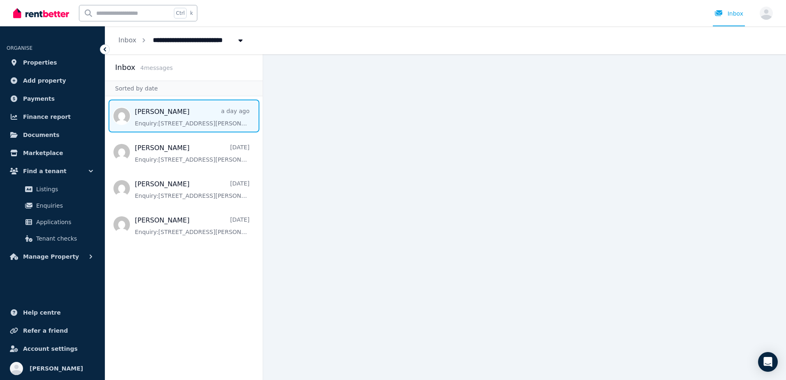 The height and width of the screenshot is (380, 786). I want to click on a: Finance report, so click(52, 117).